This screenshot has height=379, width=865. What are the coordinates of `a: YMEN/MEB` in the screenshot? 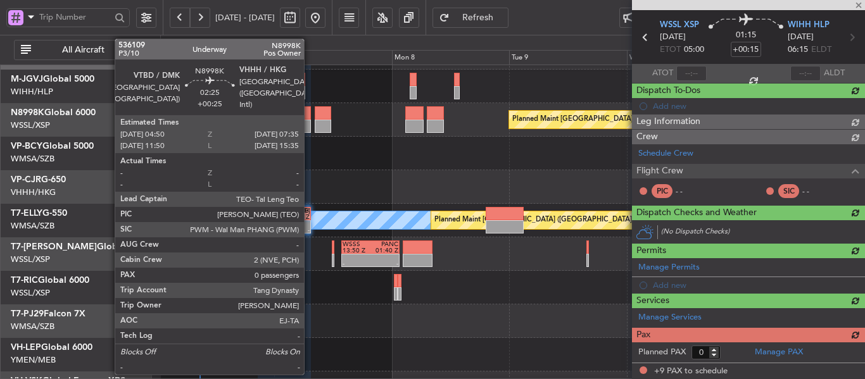 It's located at (33, 360).